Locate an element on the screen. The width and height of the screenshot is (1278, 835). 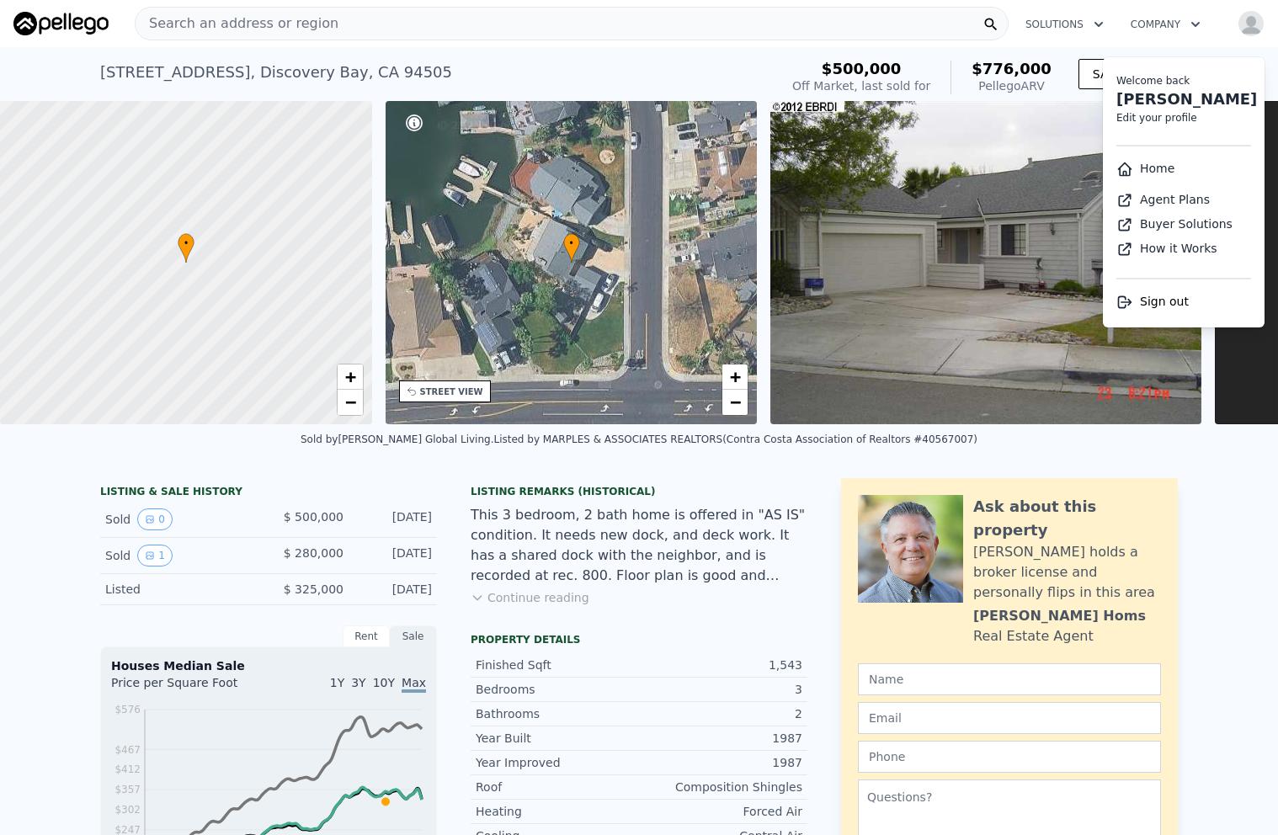
span: Search an address or region is located at coordinates (237, 24).